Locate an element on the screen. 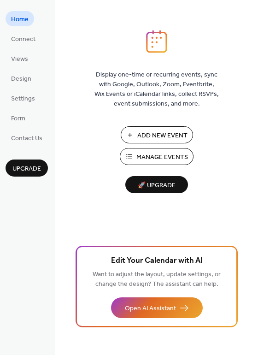  a: Form is located at coordinates (18, 118).